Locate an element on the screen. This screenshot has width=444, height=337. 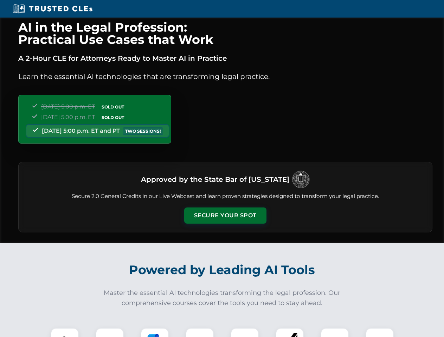
img: Logo is located at coordinates (301, 180).